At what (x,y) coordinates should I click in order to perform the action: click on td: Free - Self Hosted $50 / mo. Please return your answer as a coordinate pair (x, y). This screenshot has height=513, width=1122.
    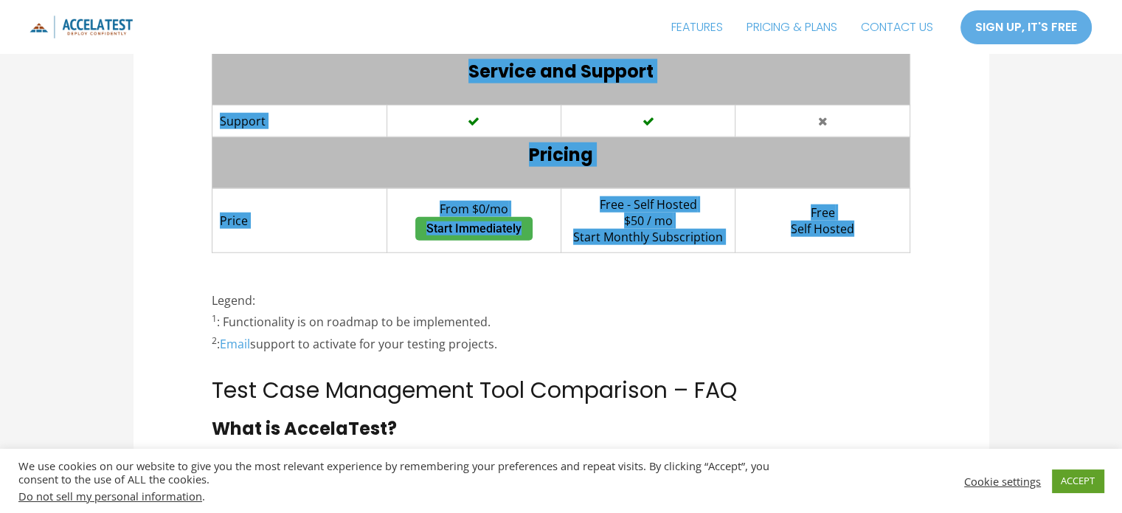
    Looking at the image, I should click on (648, 220).